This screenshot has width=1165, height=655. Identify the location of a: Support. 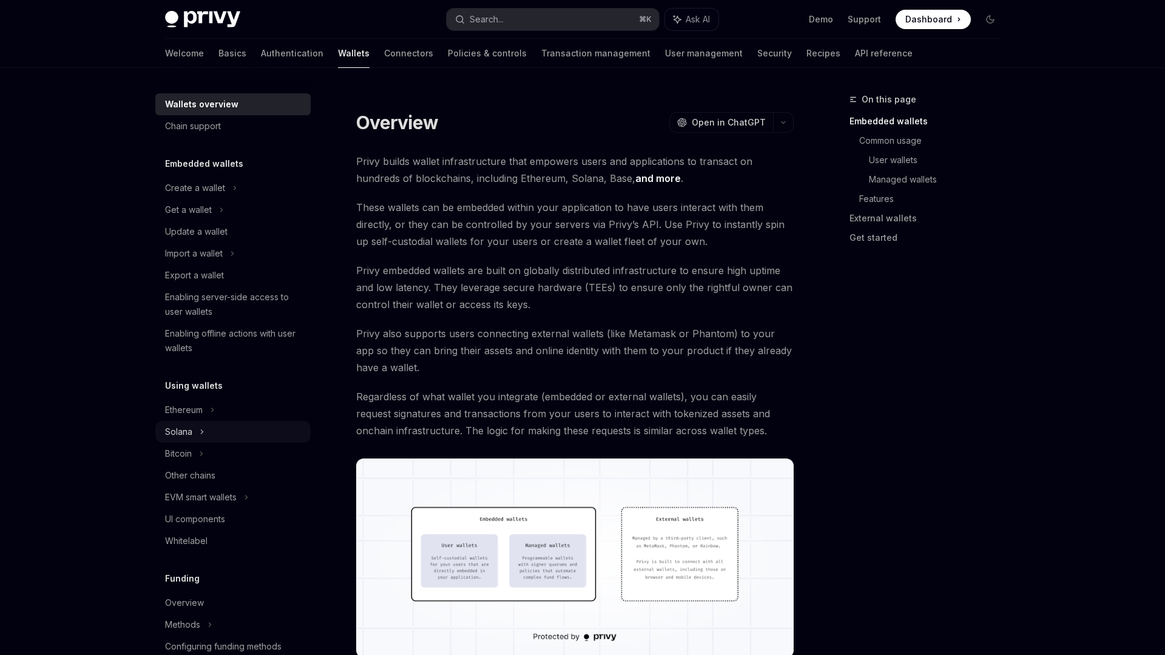
(864, 19).